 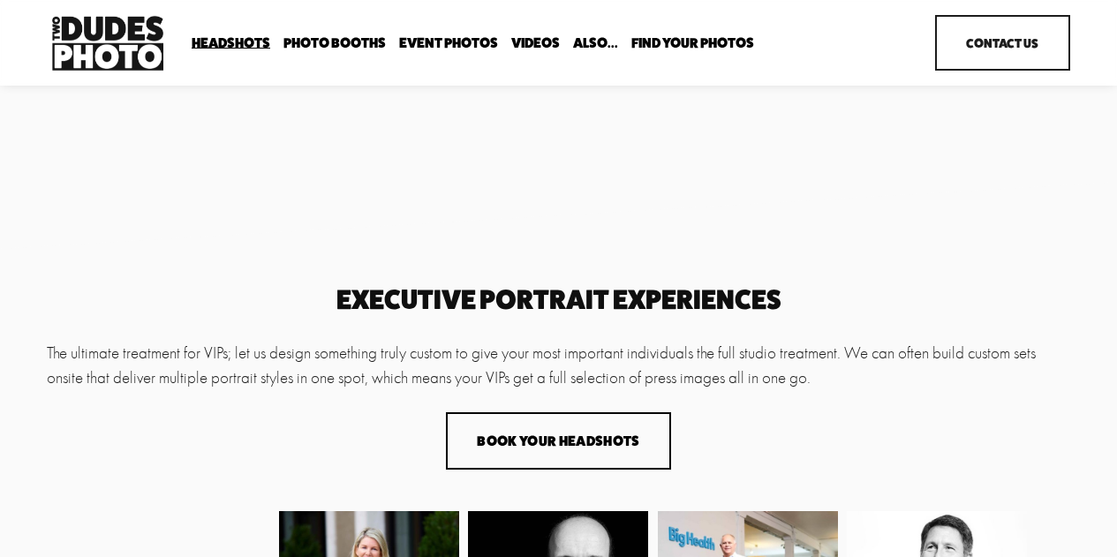 What do you see at coordinates (1002, 42) in the screenshot?
I see `a: Contact Us` at bounding box center [1002, 42].